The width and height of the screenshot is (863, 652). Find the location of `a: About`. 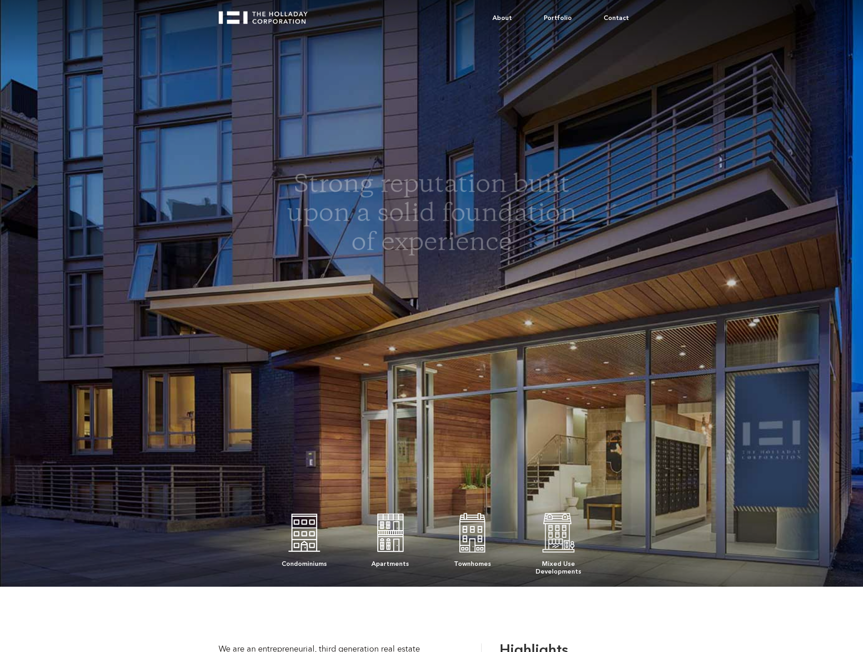

a: About is located at coordinates (502, 18).